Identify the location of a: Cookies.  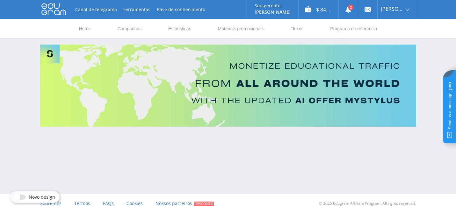
(134, 203).